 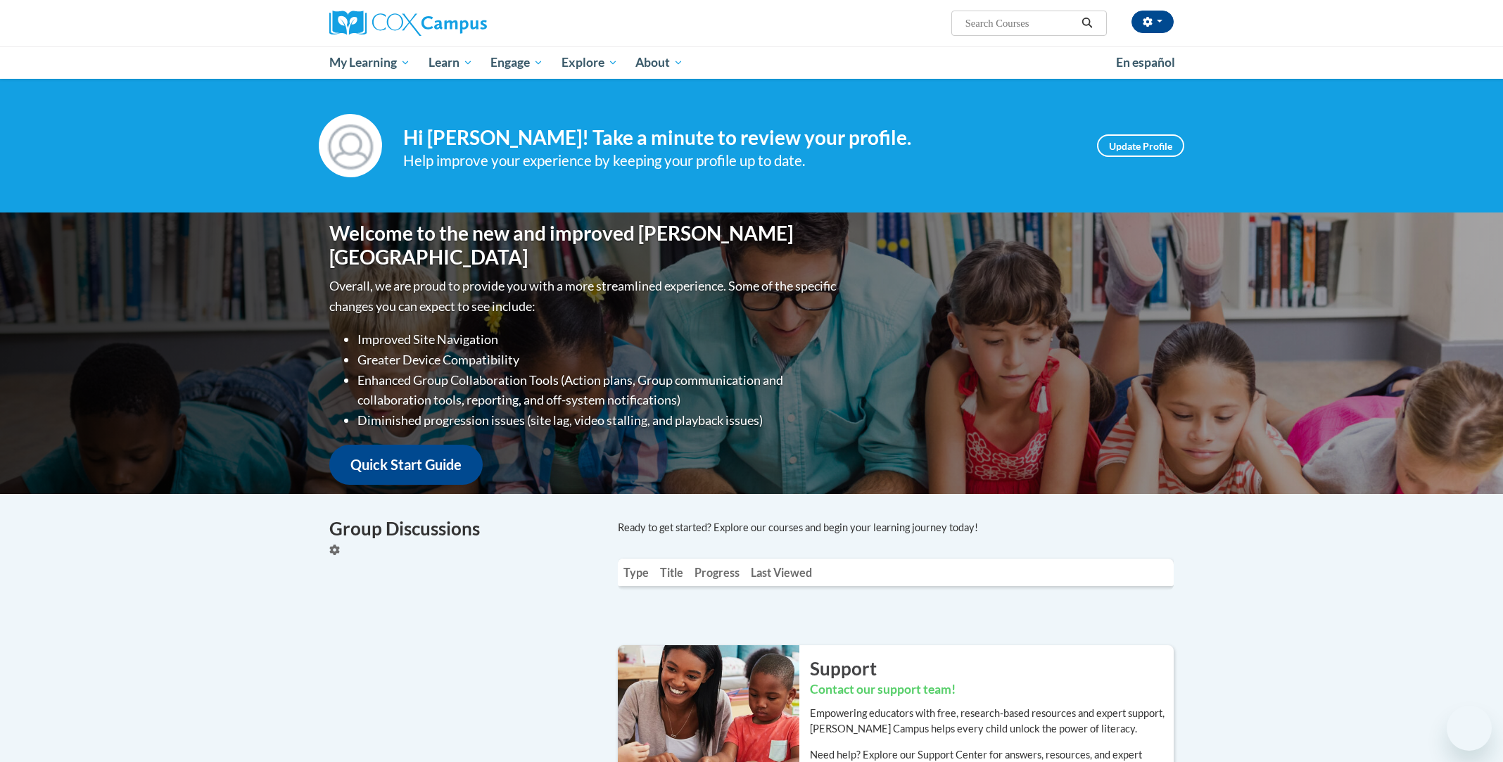 I want to click on li: Greater Device Compatibility, so click(x=598, y=360).